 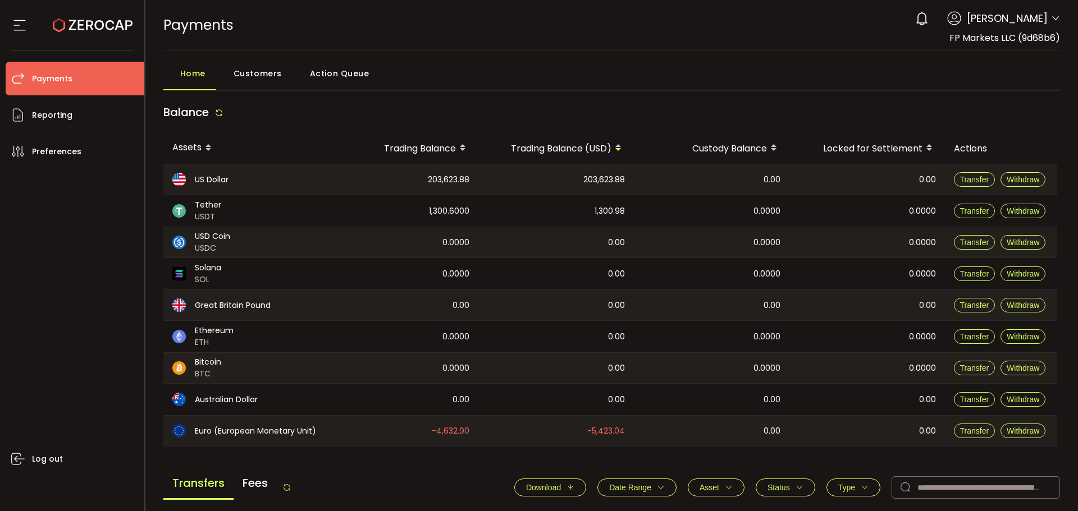 What do you see at coordinates (550, 488) in the screenshot?
I see `button: Download` at bounding box center [550, 488].